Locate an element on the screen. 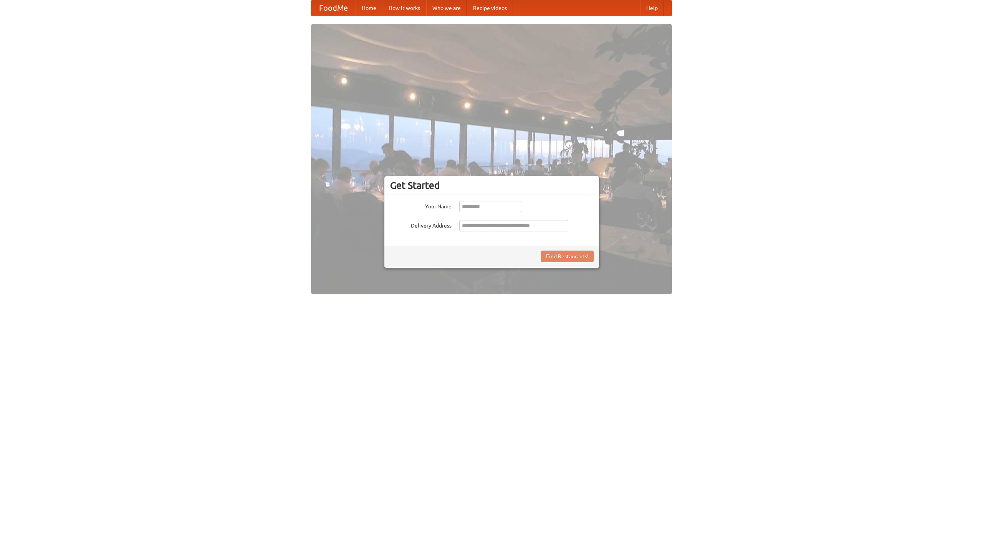 Image resolution: width=983 pixels, height=543 pixels. h3: Get Started is located at coordinates (492, 185).